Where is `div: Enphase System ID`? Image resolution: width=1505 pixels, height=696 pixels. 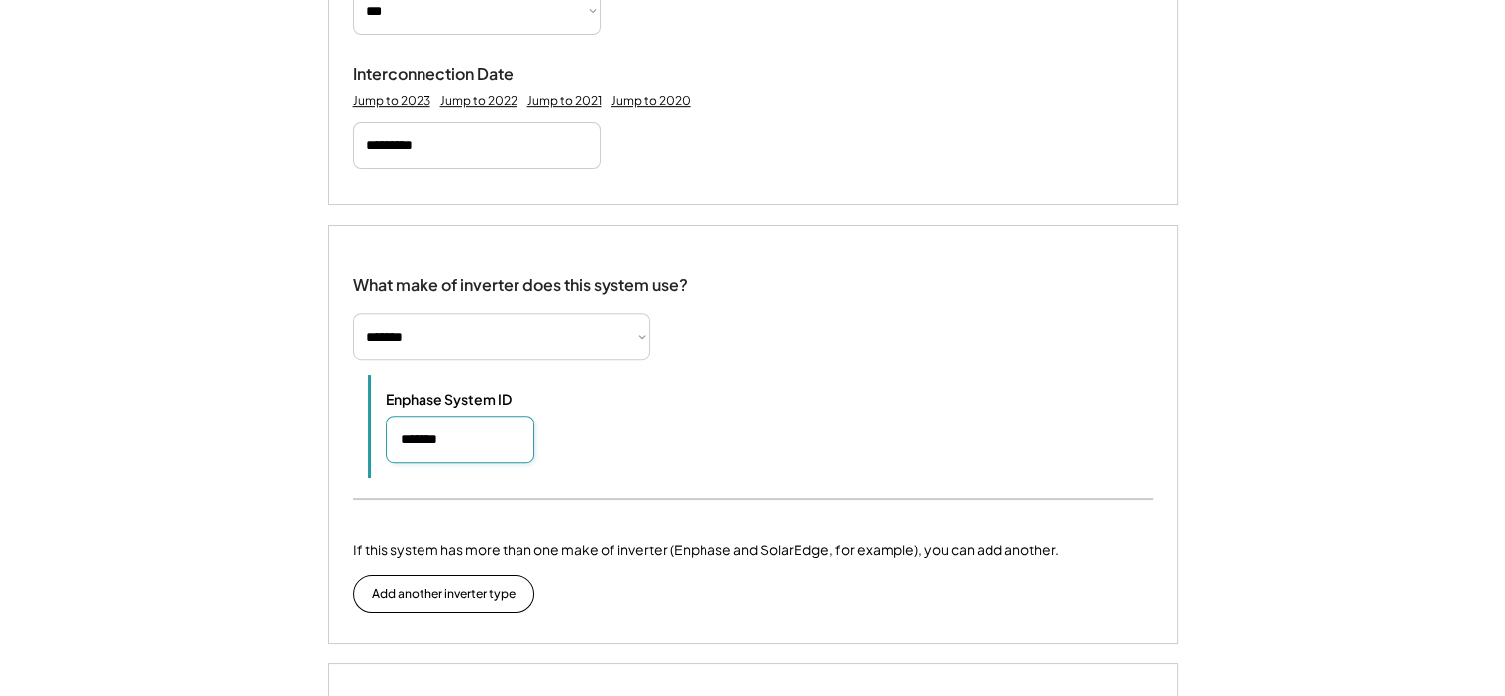
div: Enphase System ID is located at coordinates (485, 399).